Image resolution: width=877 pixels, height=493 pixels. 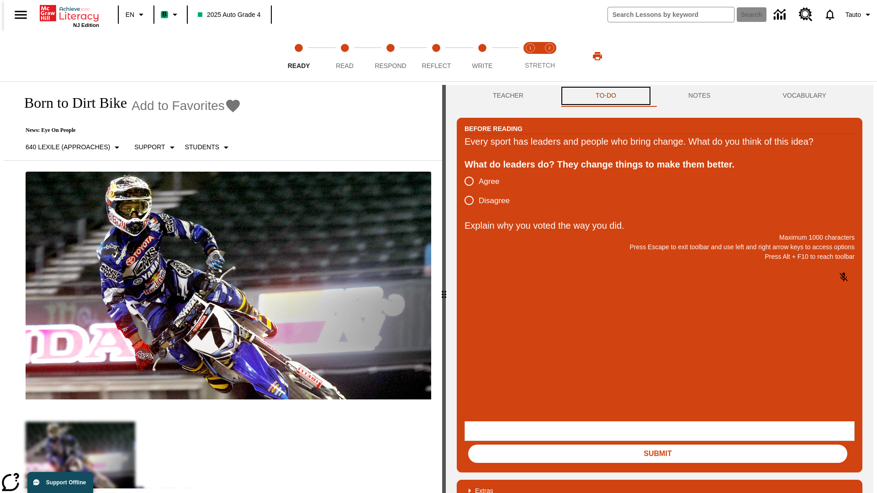 I want to click on p: Explain why you voted the way you did., so click(x=660, y=226).